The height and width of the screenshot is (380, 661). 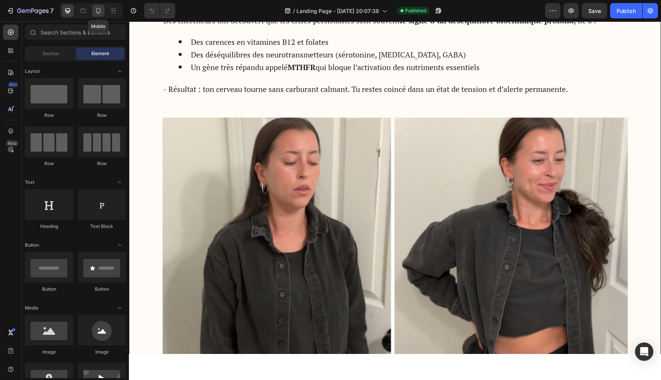 I want to click on span: Des carences en vitamines B12 et folates, so click(x=131, y=20).